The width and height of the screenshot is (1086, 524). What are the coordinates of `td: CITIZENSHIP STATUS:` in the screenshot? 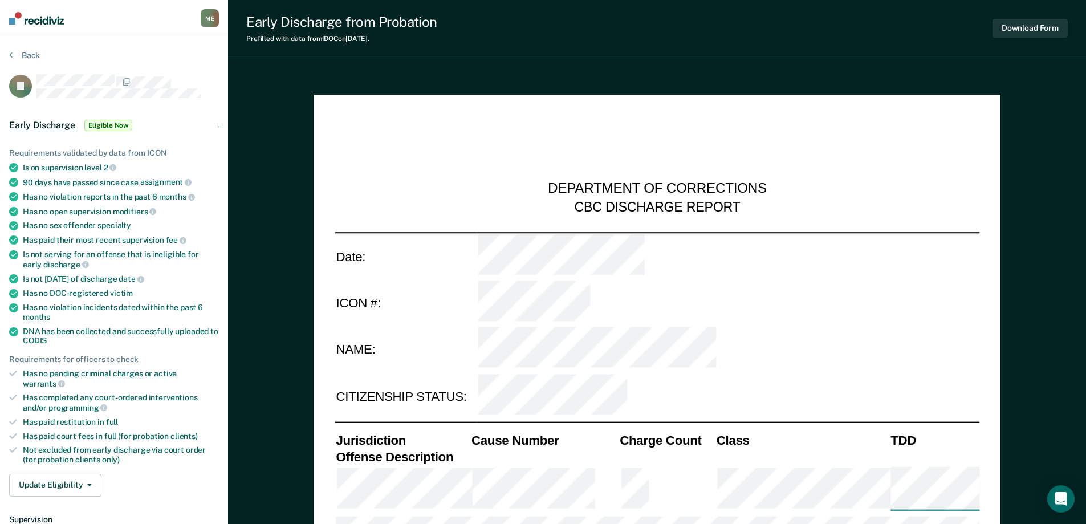 It's located at (405, 396).